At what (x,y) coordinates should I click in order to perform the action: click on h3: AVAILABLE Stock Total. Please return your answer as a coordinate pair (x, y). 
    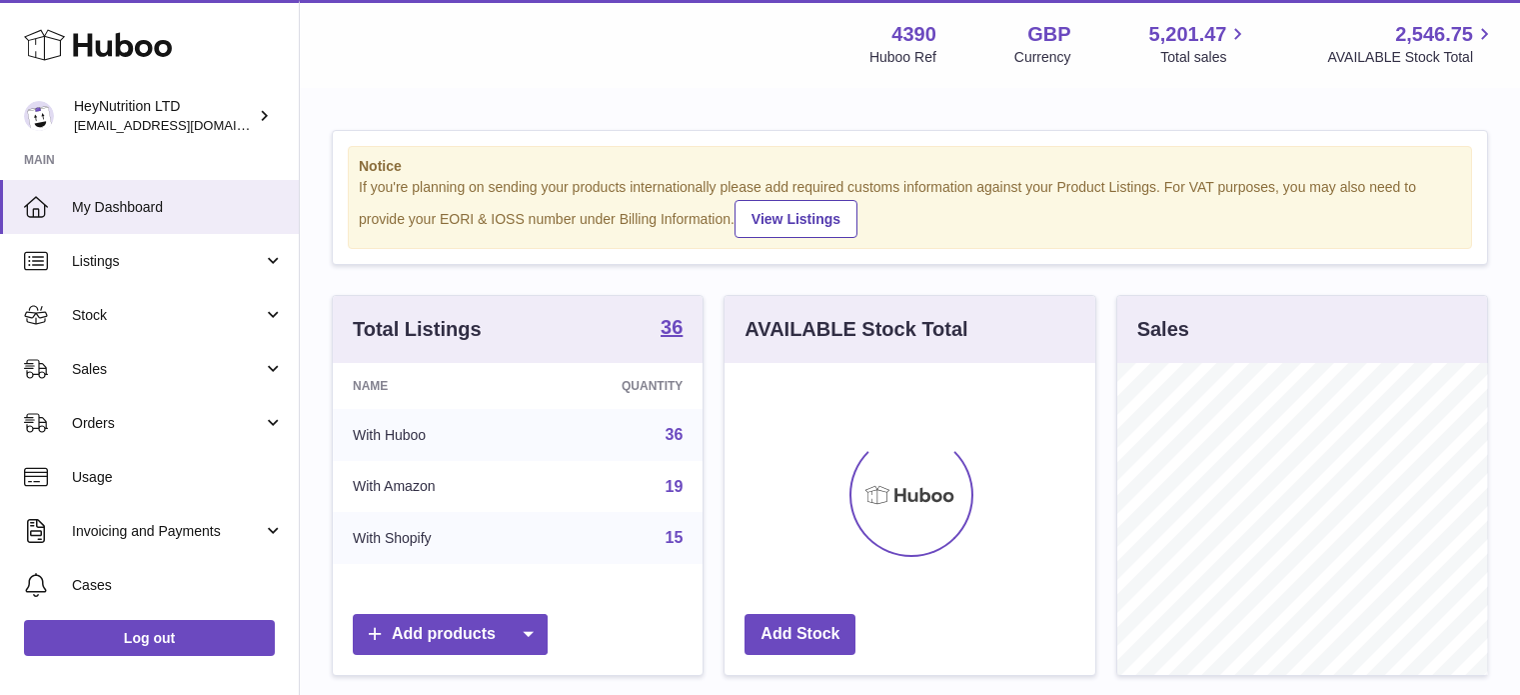
    Looking at the image, I should click on (855, 329).